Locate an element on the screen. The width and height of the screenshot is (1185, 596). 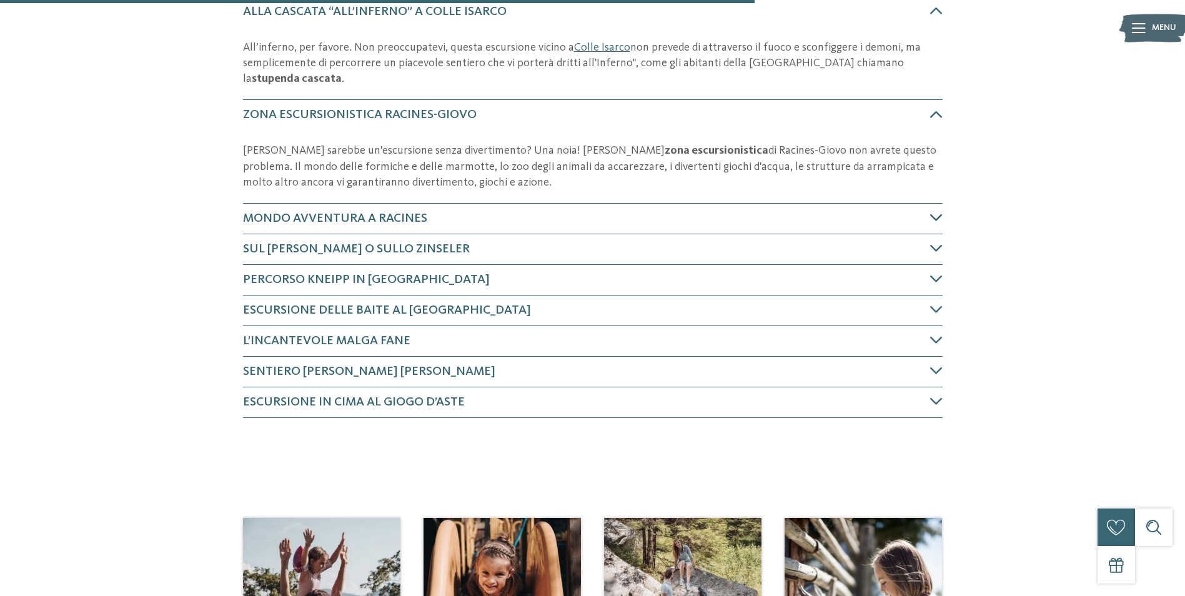
span: Escursione in cima al Giogo d’Aste is located at coordinates (354, 402).